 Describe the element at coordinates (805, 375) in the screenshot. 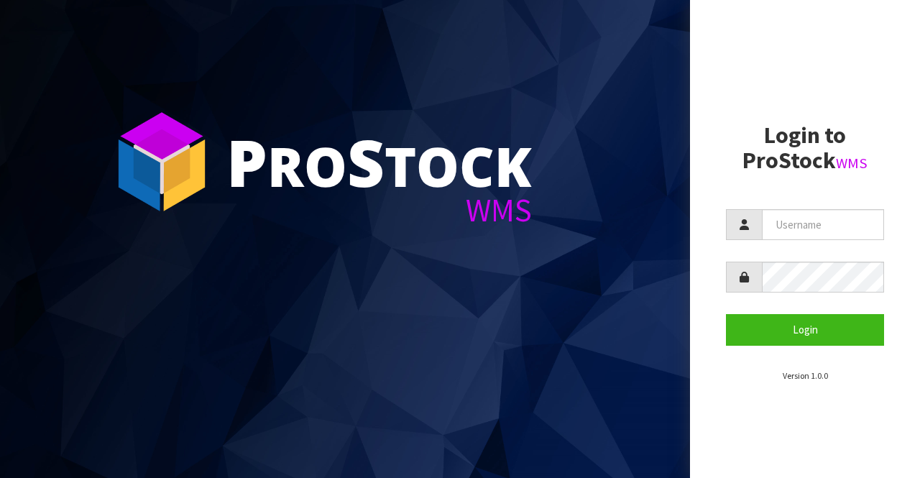

I see `small: Version 1.0.0` at that location.